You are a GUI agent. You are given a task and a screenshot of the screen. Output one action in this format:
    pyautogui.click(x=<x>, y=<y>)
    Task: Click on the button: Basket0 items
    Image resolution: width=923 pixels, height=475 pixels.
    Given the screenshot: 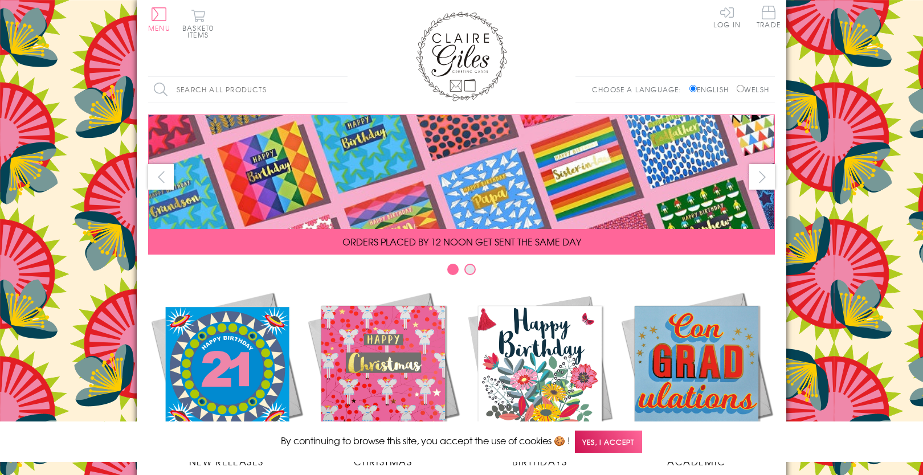 What is the action you would take?
    pyautogui.click(x=198, y=23)
    